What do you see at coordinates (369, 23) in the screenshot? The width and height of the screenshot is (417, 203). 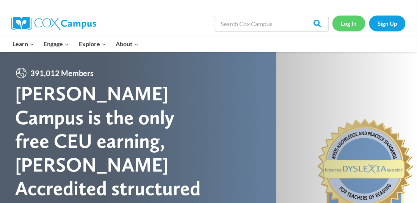 I see `nav: Secondary Navigation` at bounding box center [369, 23].